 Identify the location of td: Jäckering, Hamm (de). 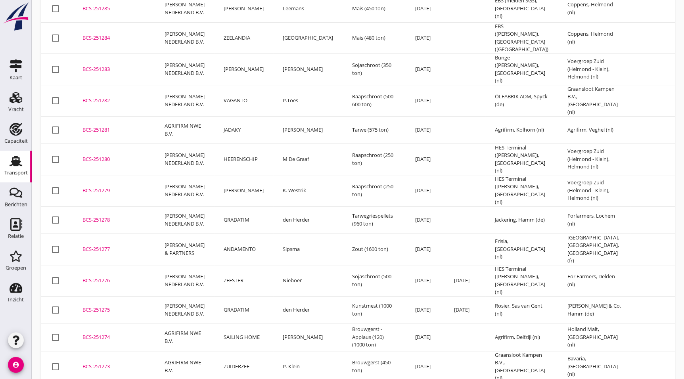
(522, 220).